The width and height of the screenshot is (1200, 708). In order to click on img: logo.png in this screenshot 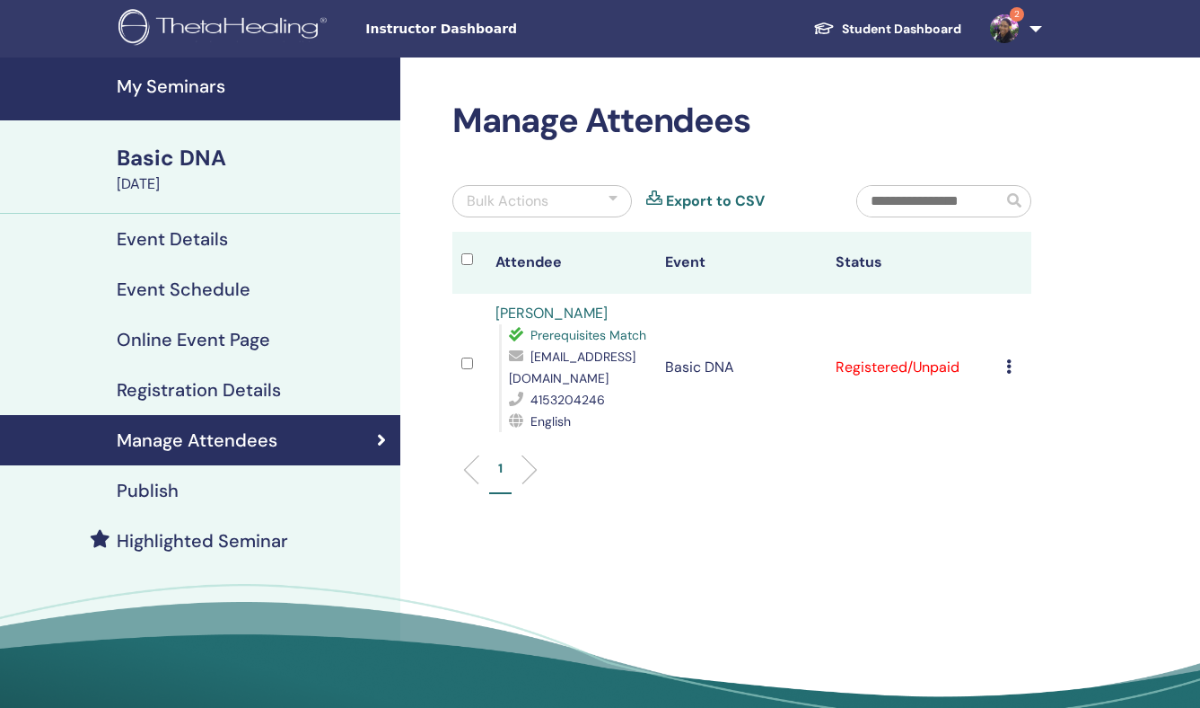, I will do `click(225, 29)`.